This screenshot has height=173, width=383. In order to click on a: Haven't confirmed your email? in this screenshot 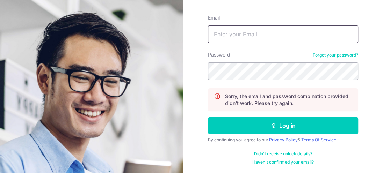, I will do `click(283, 163)`.